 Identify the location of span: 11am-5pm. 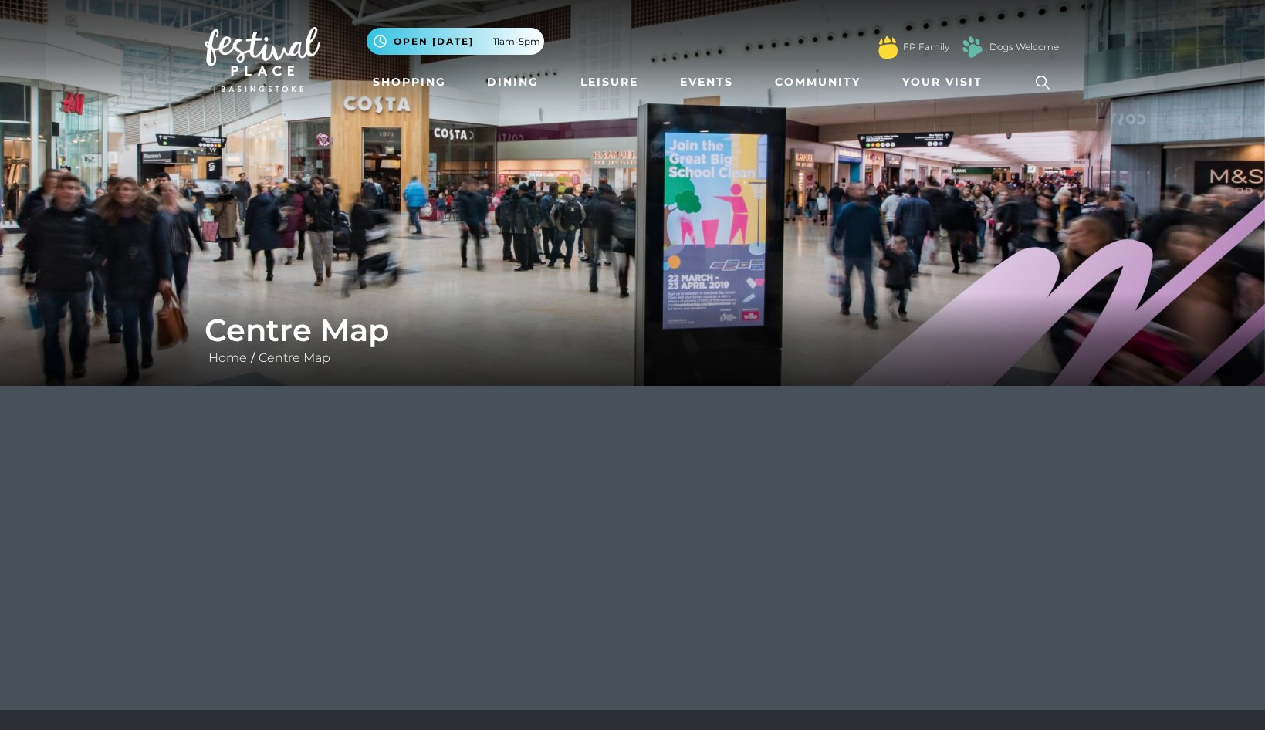
(517, 42).